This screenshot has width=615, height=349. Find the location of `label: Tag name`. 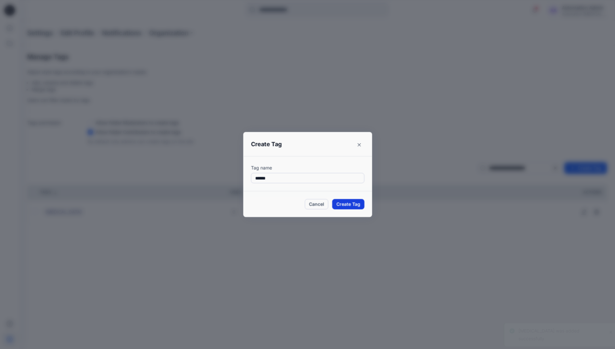

label: Tag name is located at coordinates (261, 167).